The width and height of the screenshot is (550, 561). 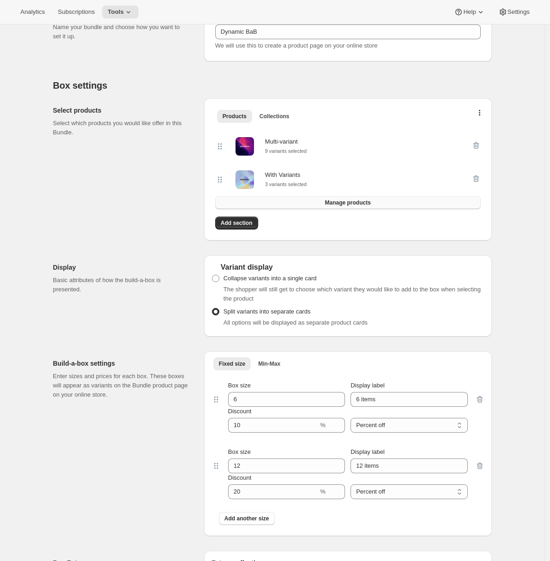 What do you see at coordinates (247, 519) in the screenshot?
I see `span: Add another size` at bounding box center [247, 519].